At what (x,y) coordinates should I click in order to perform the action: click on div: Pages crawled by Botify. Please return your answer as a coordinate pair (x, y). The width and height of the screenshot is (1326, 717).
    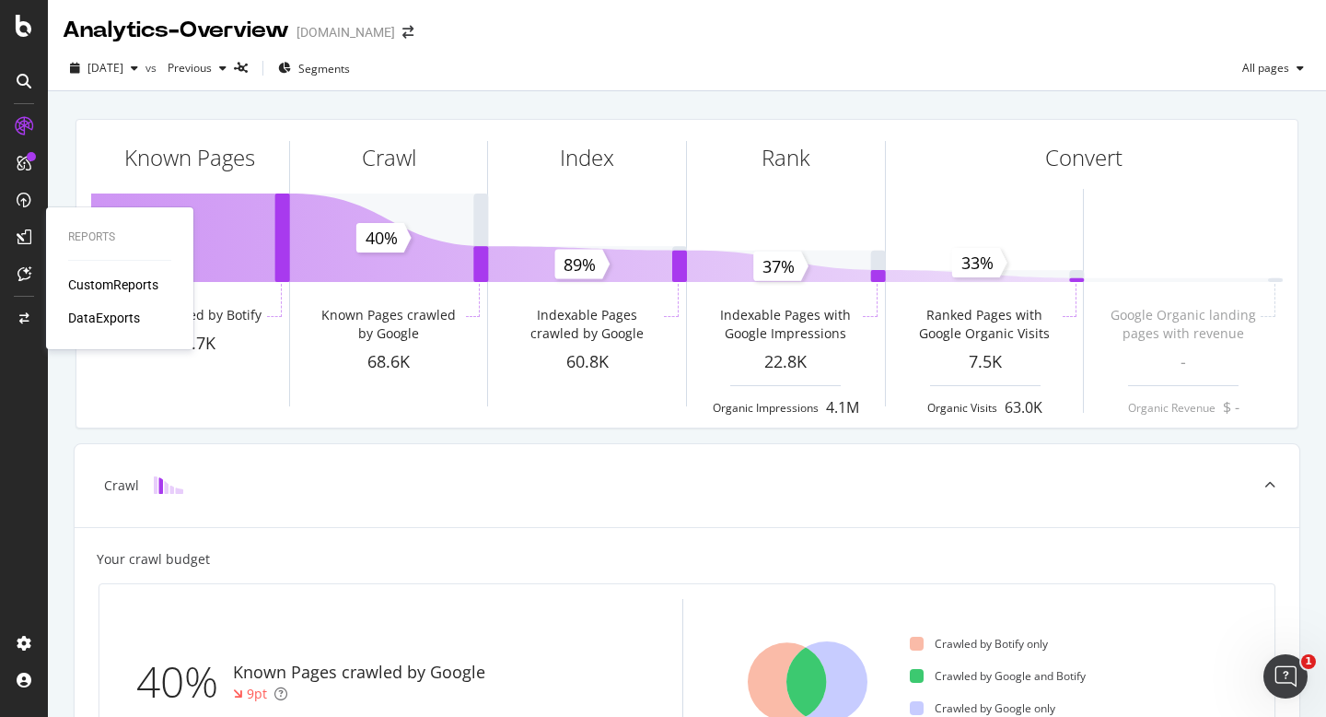
    Looking at the image, I should click on (189, 315).